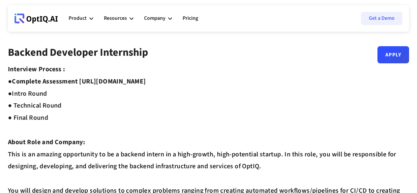 This screenshot has height=193, width=417. I want to click on strong: Interview Process :, so click(37, 69).